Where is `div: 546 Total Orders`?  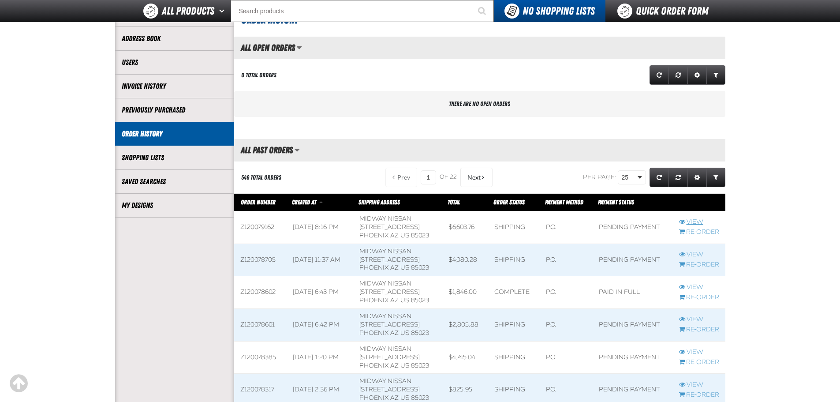
div: 546 Total Orders is located at coordinates (261, 177).